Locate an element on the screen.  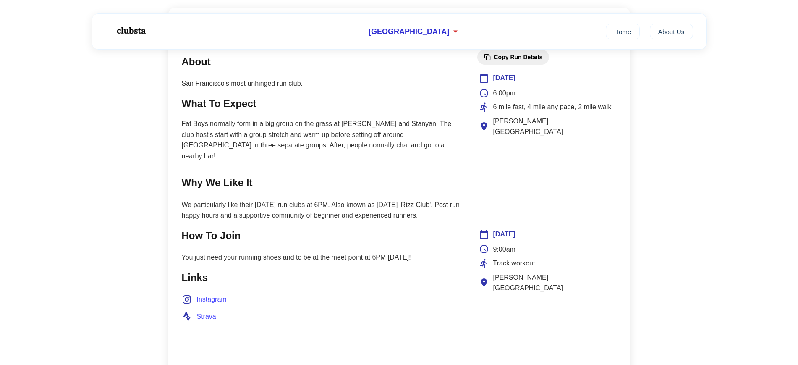
h2: Why We Like It is located at coordinates (321, 183).